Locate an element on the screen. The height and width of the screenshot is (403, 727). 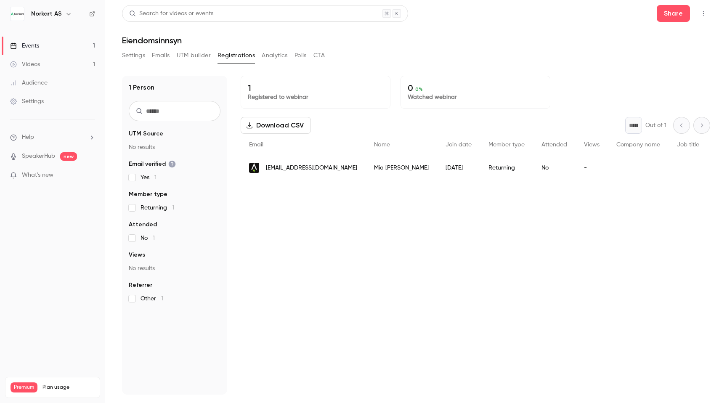
div: Returning is located at coordinates (507, 168).